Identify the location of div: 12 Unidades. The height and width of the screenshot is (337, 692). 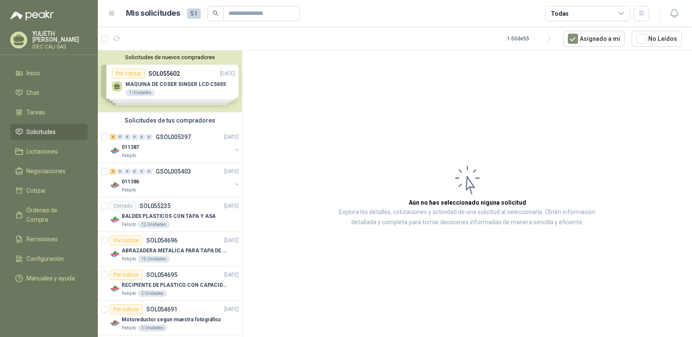
(154, 225).